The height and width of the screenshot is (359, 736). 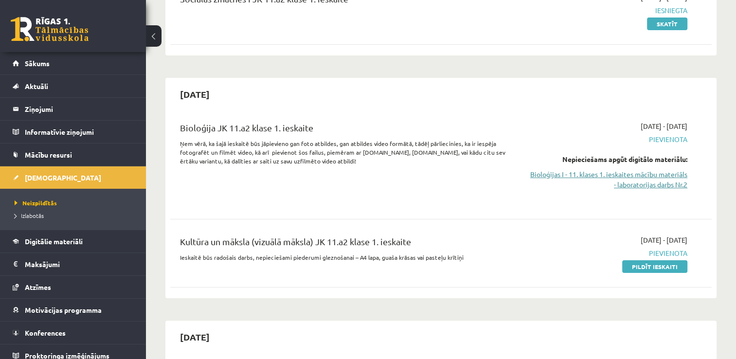 I want to click on a: Maksājumi, so click(x=73, y=264).